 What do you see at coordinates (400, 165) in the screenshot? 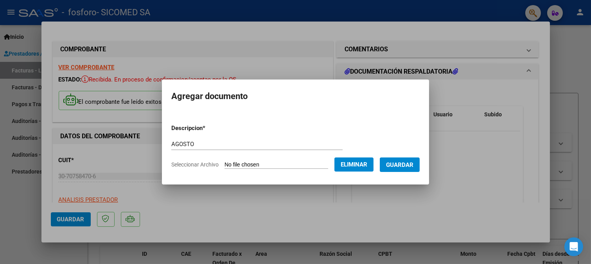
I see `span: Guardar` at bounding box center [400, 165].